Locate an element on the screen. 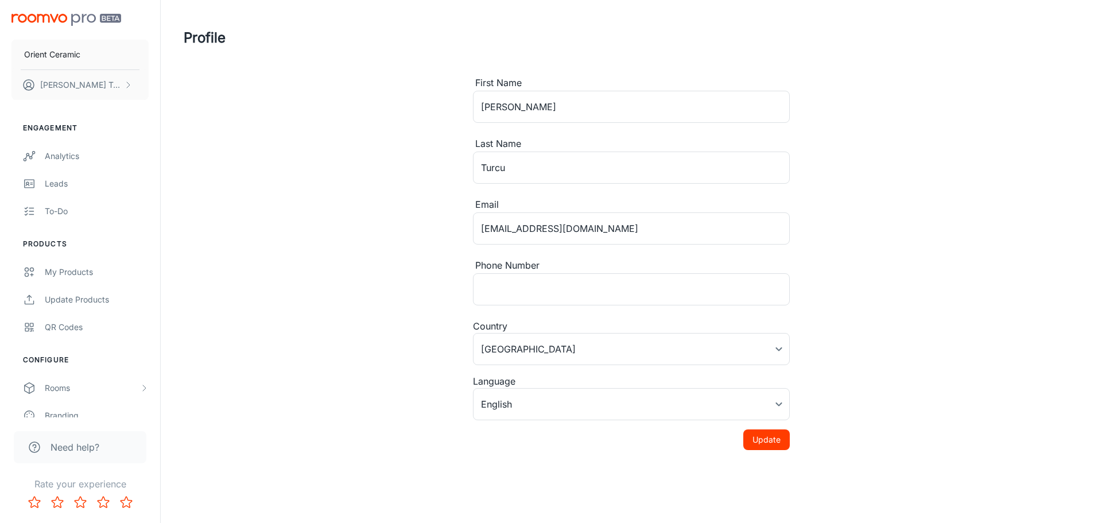 The height and width of the screenshot is (523, 1102). div: Last Name is located at coordinates (631, 144).